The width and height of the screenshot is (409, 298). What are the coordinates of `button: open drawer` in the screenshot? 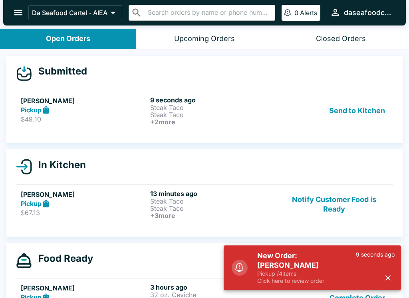 It's located at (18, 12).